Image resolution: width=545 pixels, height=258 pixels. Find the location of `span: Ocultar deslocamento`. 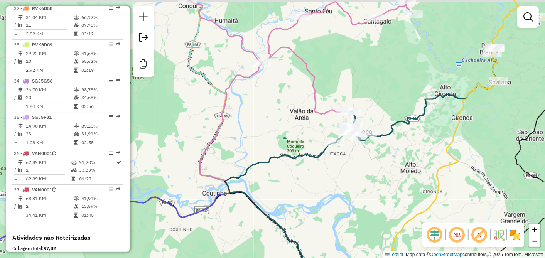

span: Ocultar deslocamento is located at coordinates (434, 235).